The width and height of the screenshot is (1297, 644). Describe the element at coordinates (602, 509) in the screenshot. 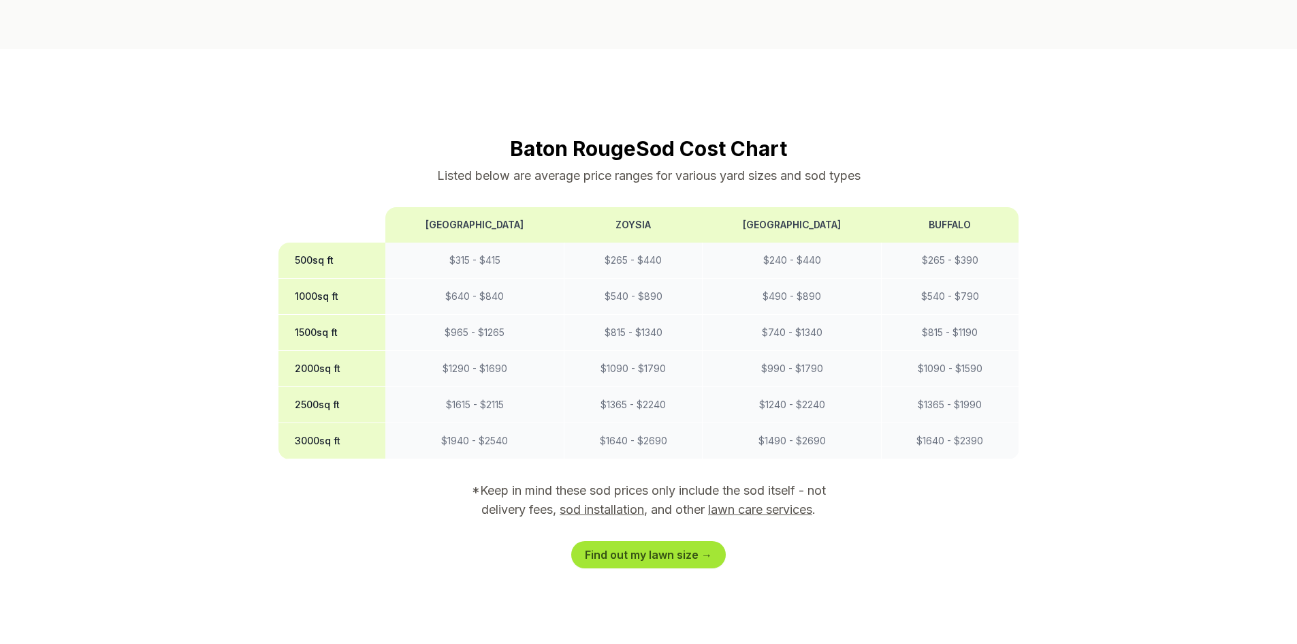

I see `a: sod installation` at that location.